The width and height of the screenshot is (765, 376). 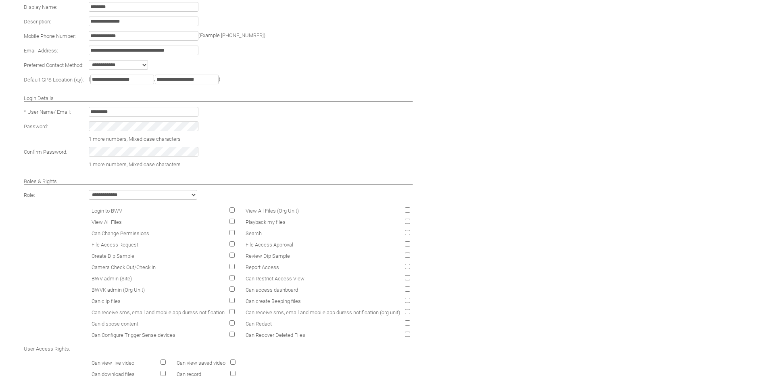 What do you see at coordinates (40, 7) in the screenshot?
I see `span: Display Name:` at bounding box center [40, 7].